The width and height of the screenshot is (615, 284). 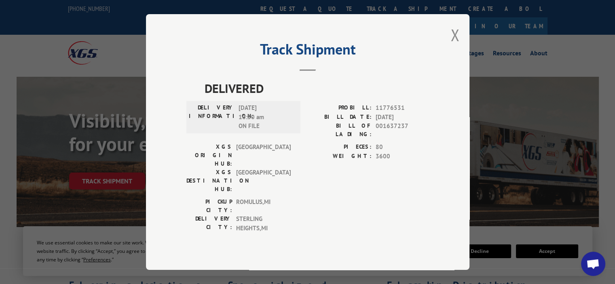 What do you see at coordinates (308, 51) in the screenshot?
I see `h2: Track Shipment` at bounding box center [308, 51].